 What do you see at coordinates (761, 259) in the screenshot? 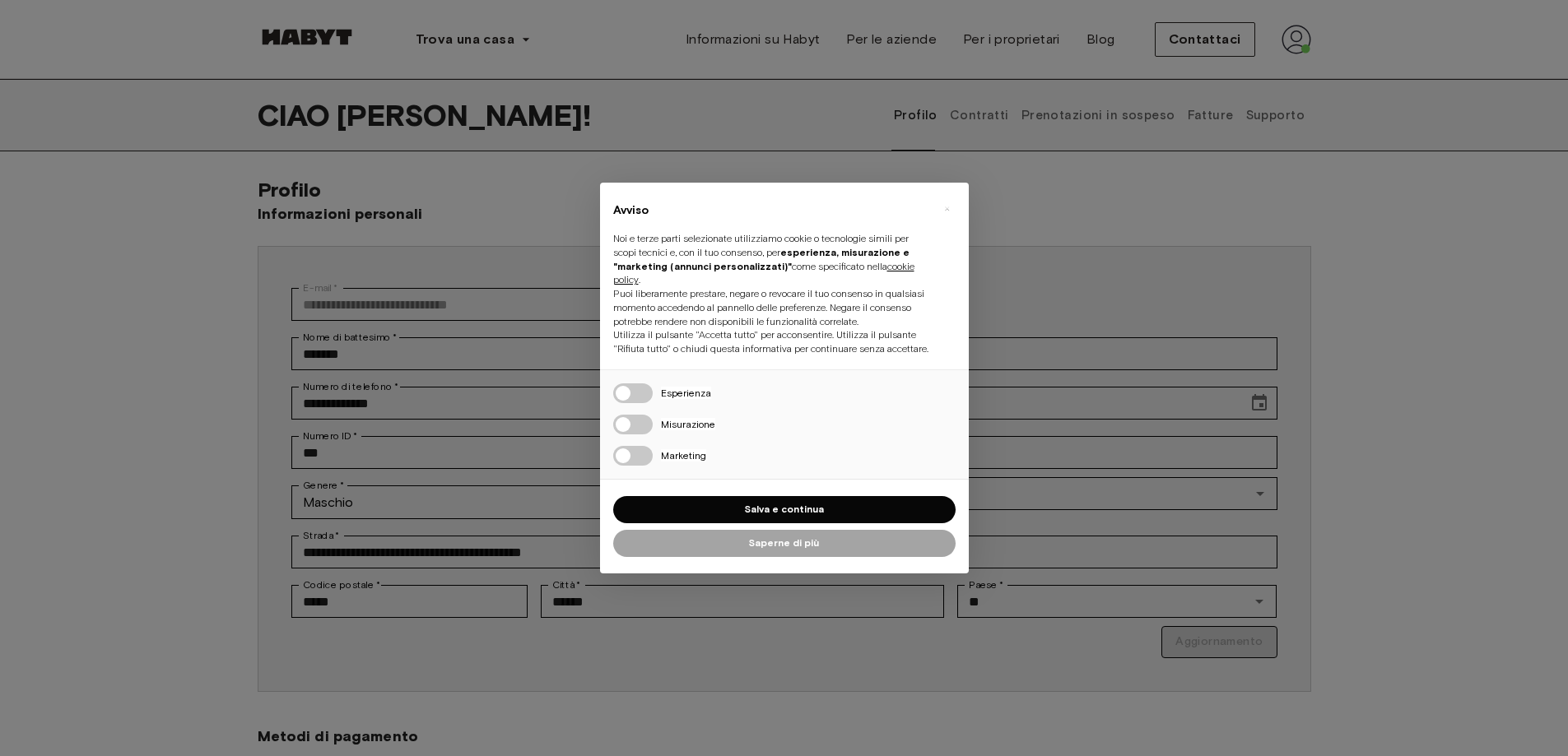
I see `font: esperienza, misurazione e "marketing (annunci personalizzati)"` at bounding box center [761, 259].